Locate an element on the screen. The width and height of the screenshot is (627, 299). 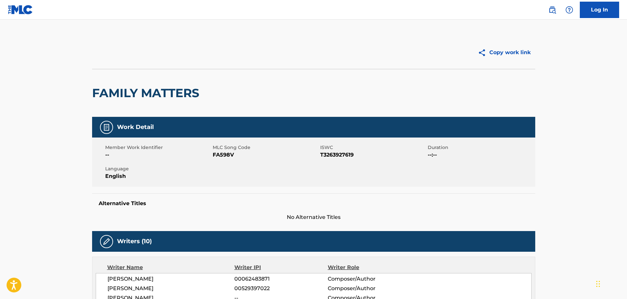
div: Chat Widget is located at coordinates (611, 283).